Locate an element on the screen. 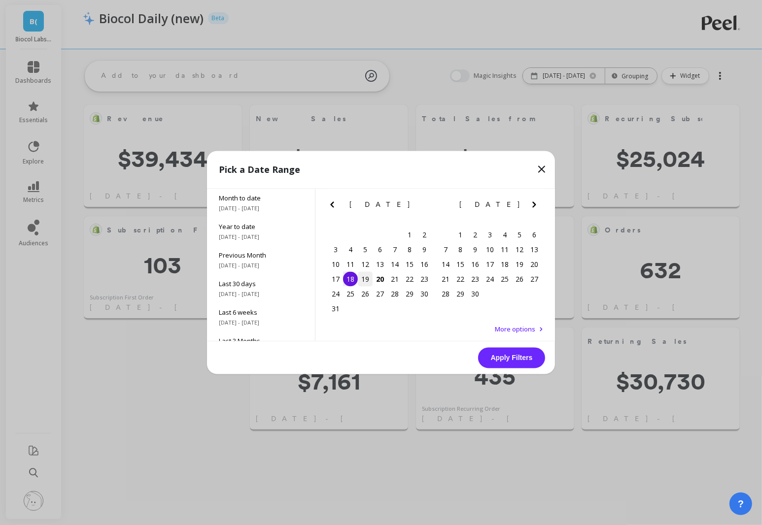  div: Choose Monday, September 8th, 2025 is located at coordinates (460, 250).